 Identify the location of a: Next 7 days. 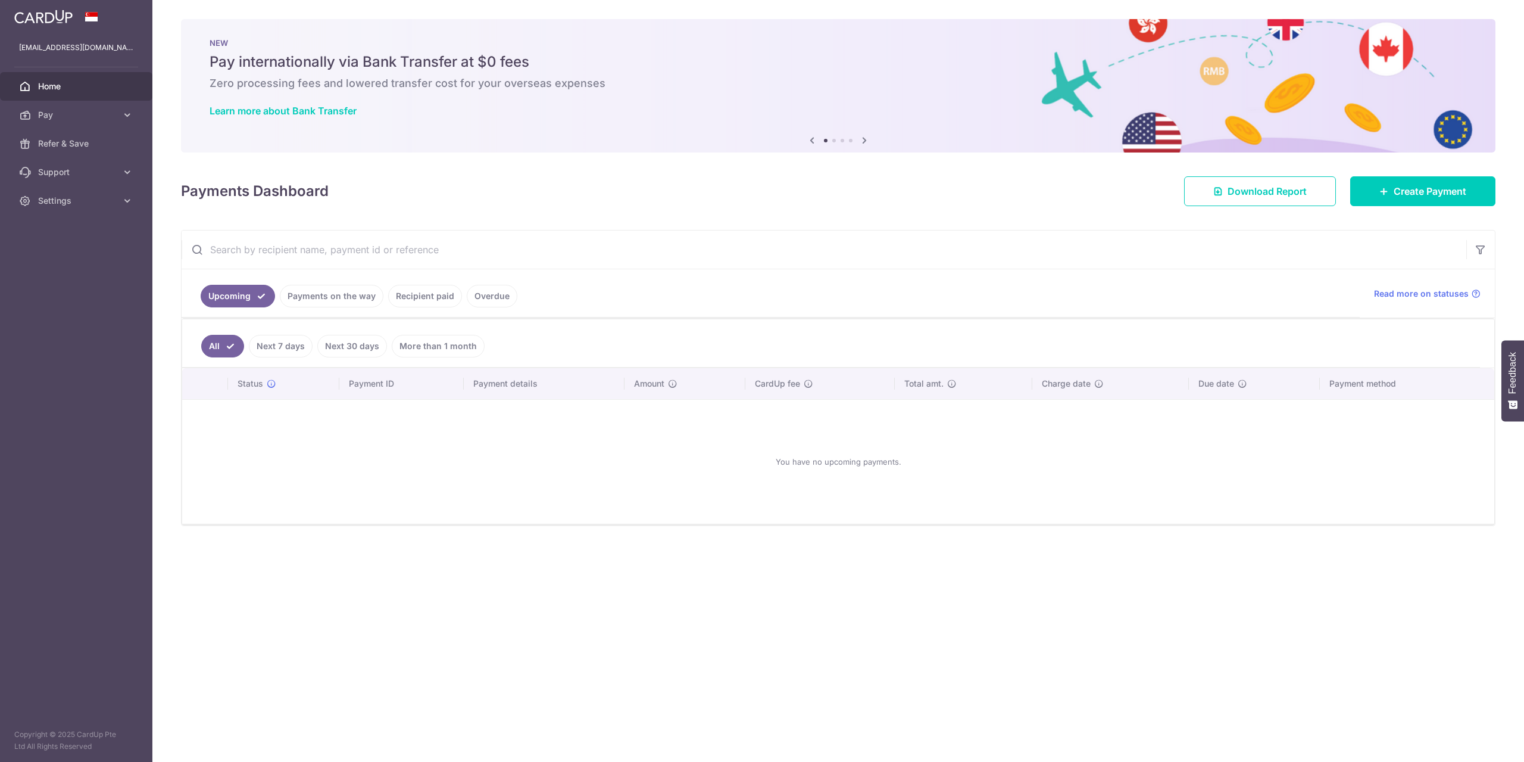
(280, 346).